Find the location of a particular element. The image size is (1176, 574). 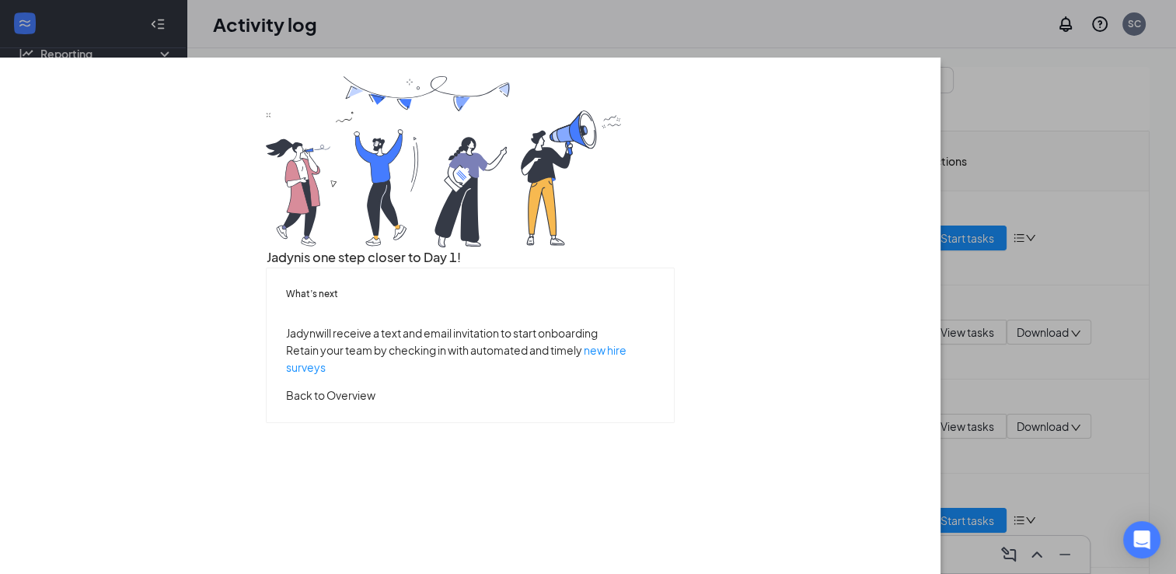

h3: Jadyn is one step closer to Day 1! is located at coordinates (470, 257).